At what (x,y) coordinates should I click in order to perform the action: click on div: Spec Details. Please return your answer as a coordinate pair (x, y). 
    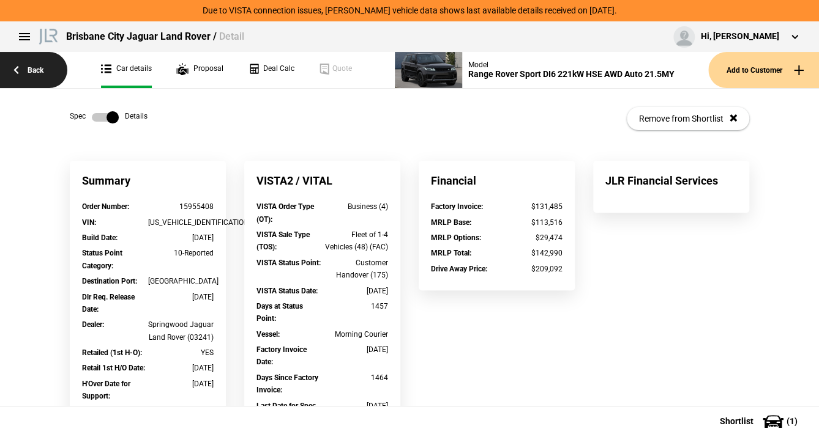
    Looking at the image, I should click on (108, 117).